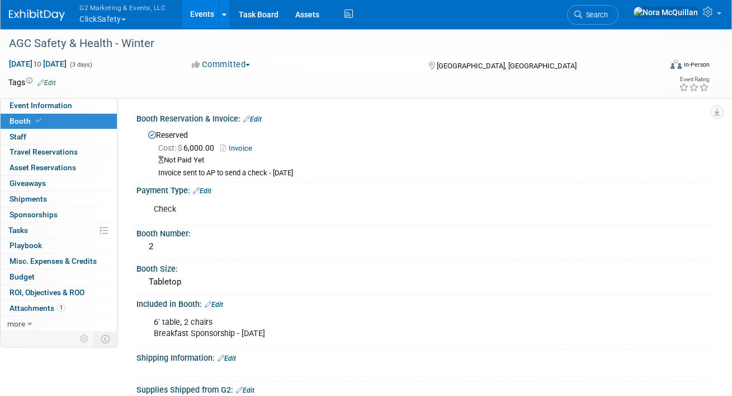 This screenshot has width=732, height=396. What do you see at coordinates (593, 15) in the screenshot?
I see `a: Search` at bounding box center [593, 15].